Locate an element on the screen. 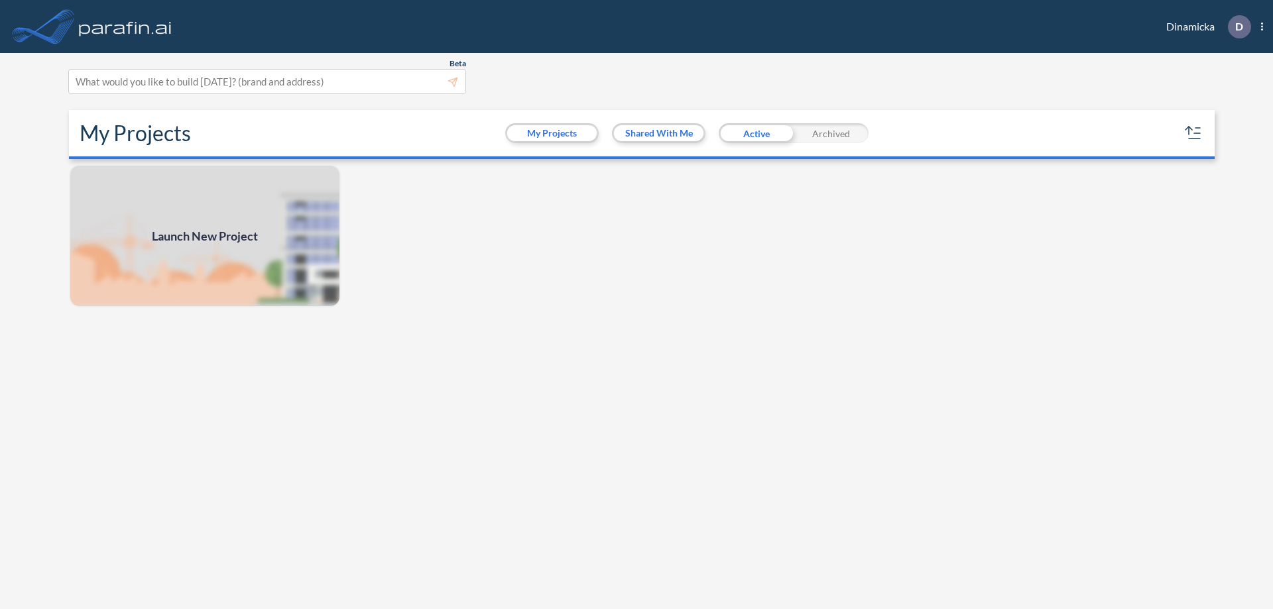  button: Shared With Me is located at coordinates (658, 133).